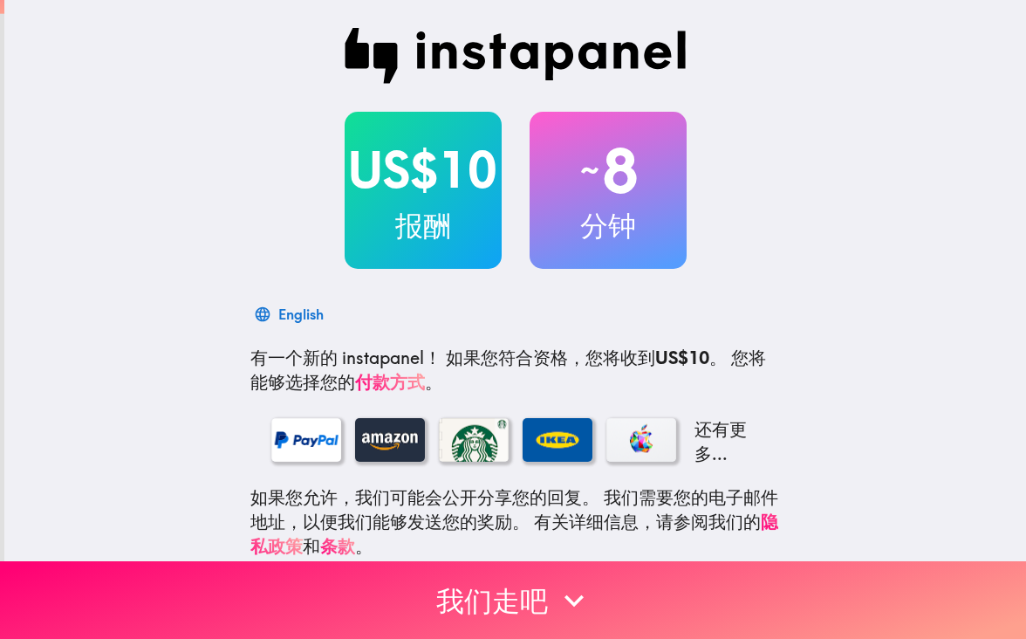  I want to click on h3: 分钟, so click(608, 225).